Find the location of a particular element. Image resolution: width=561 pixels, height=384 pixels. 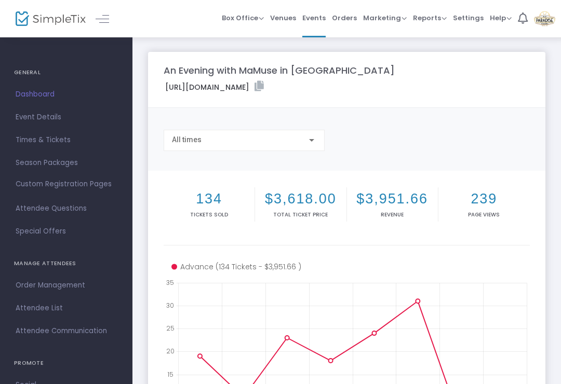

h2: $3,618.00 is located at coordinates (300, 199).